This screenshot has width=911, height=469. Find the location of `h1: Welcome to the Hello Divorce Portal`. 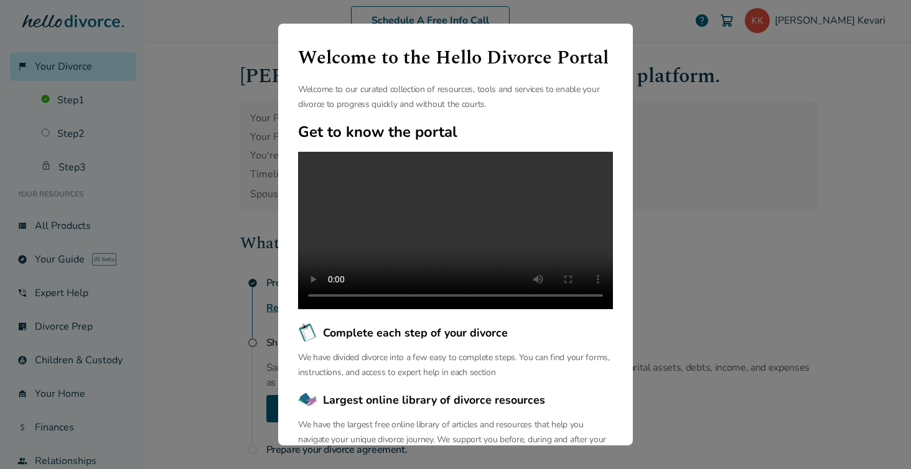

h1: Welcome to the Hello Divorce Portal is located at coordinates (456, 58).